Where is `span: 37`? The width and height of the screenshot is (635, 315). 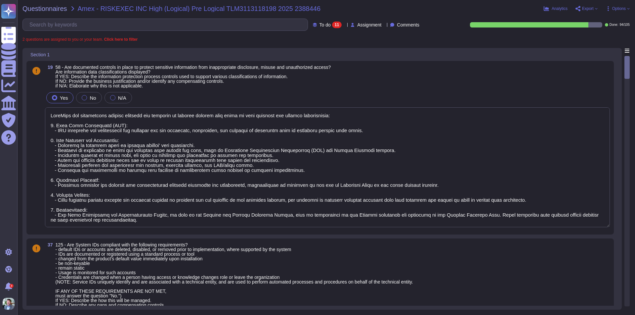
span: 37 is located at coordinates (49, 245).